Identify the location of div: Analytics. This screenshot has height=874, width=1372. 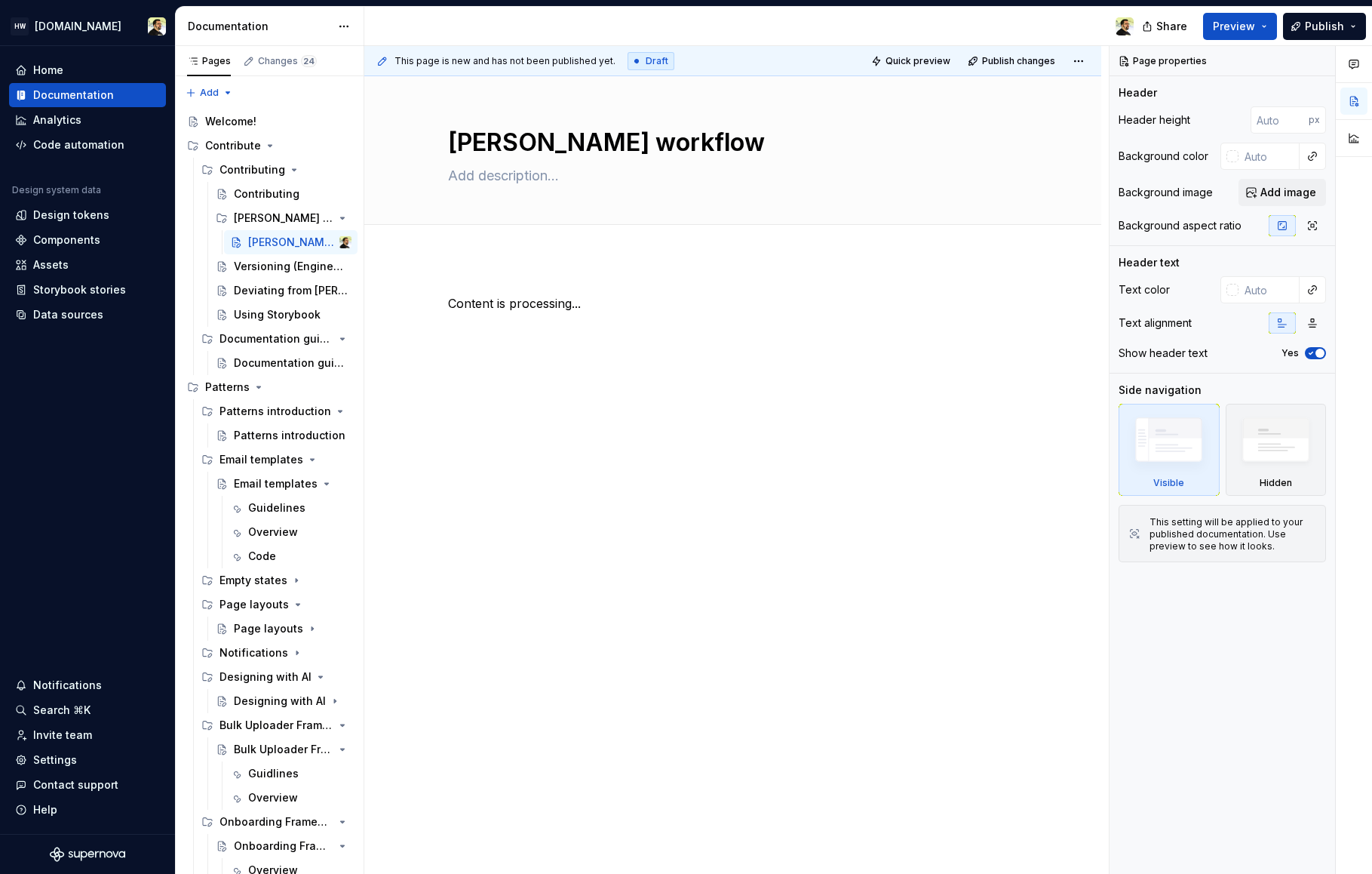
(57, 120).